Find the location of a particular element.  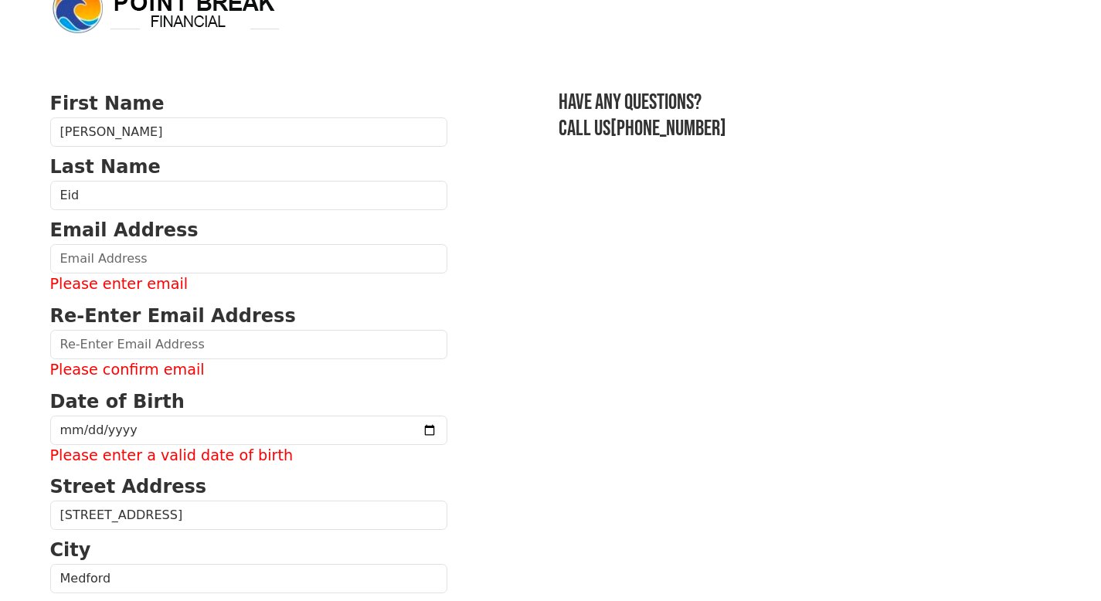

strong: Email Address is located at coordinates (124, 230).